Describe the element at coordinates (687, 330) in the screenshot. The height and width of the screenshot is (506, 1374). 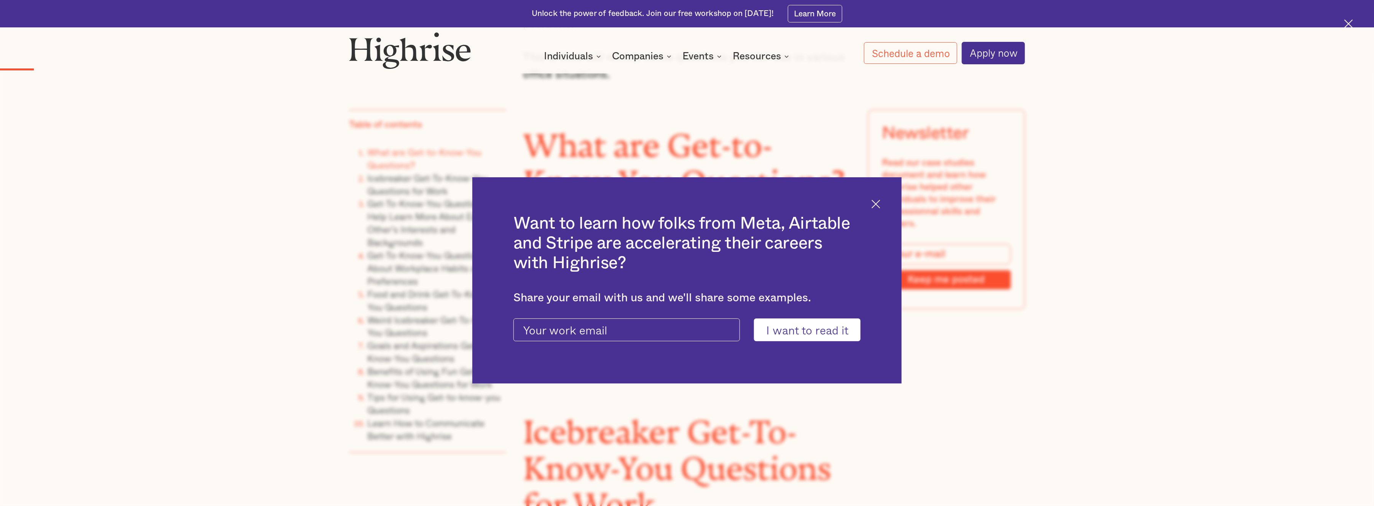
I see `form: current-ascender-blog-article-modal-form` at that location.